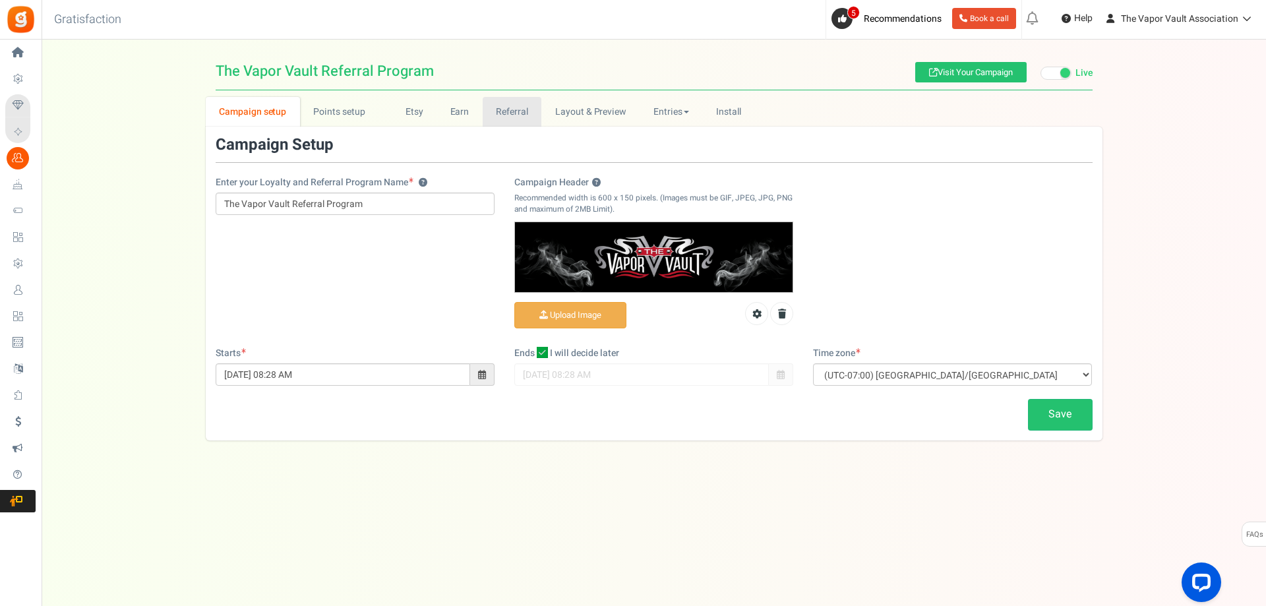 Image resolution: width=1266 pixels, height=606 pixels. I want to click on span: 5, so click(853, 13).